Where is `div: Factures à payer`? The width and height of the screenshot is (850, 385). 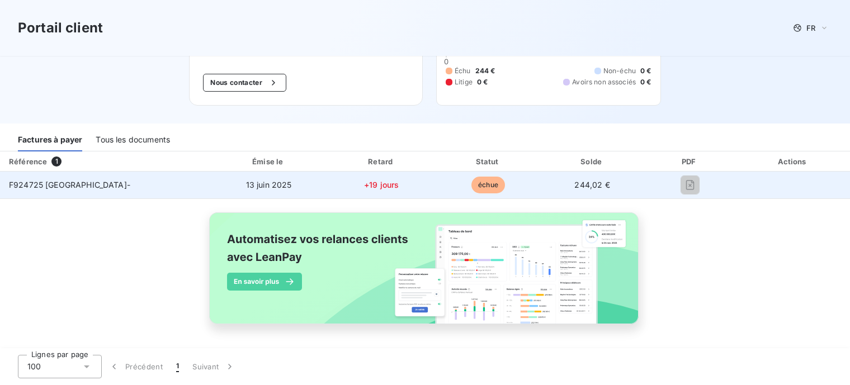 div: Factures à payer is located at coordinates (50, 140).